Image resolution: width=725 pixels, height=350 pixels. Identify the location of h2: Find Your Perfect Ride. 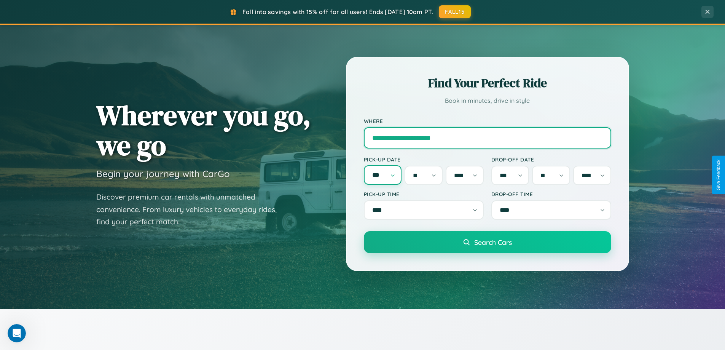
(487, 83).